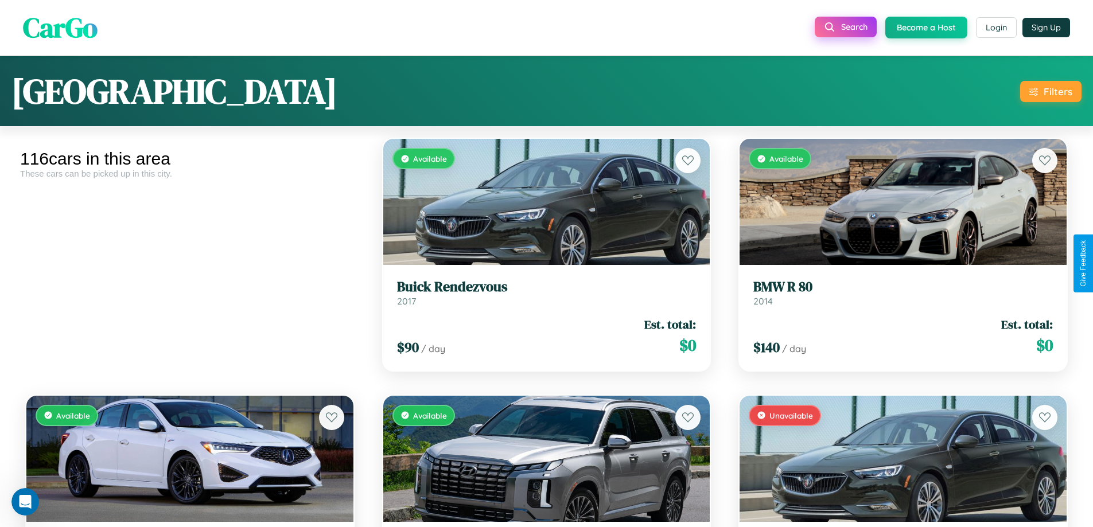 The image size is (1093, 527). I want to click on div: 116 cars in this area, so click(190, 159).